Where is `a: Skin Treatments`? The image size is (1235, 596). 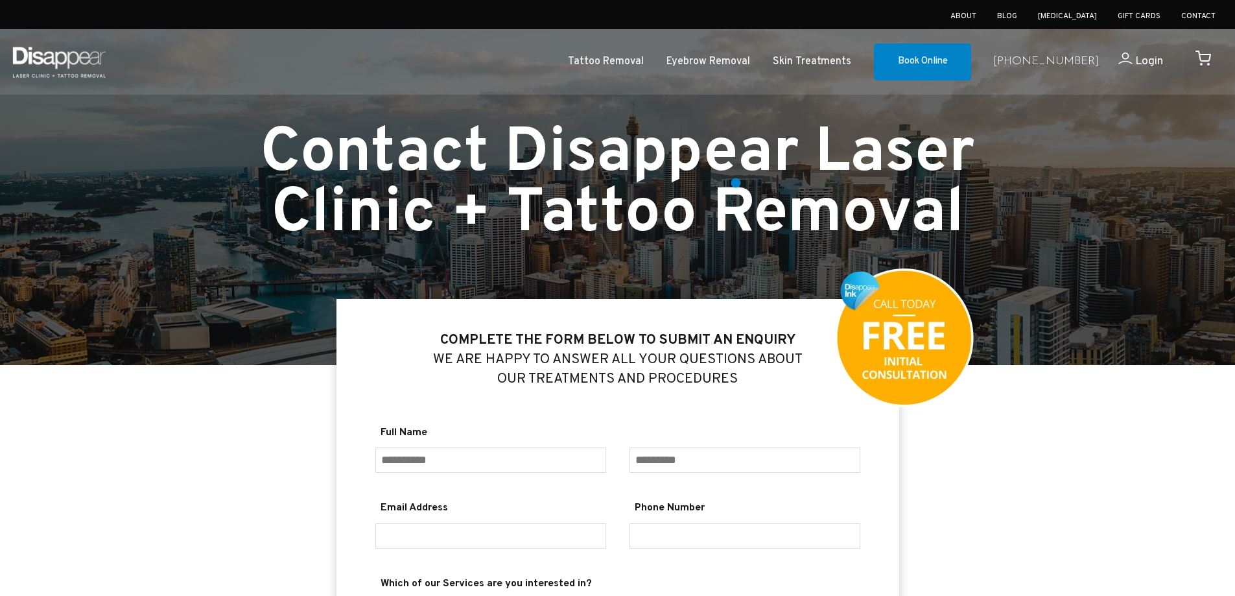
a: Skin Treatments is located at coordinates (812, 62).